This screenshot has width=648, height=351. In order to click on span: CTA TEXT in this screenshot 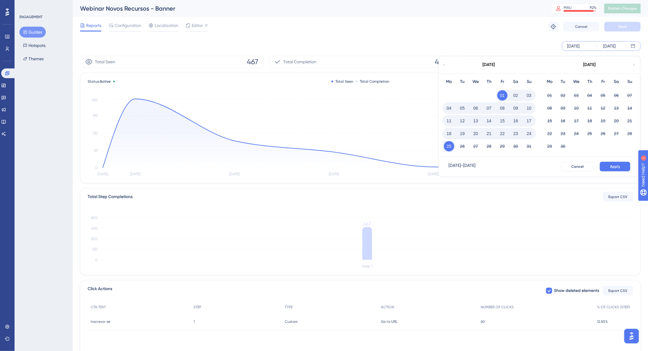, I will do `click(98, 307)`.